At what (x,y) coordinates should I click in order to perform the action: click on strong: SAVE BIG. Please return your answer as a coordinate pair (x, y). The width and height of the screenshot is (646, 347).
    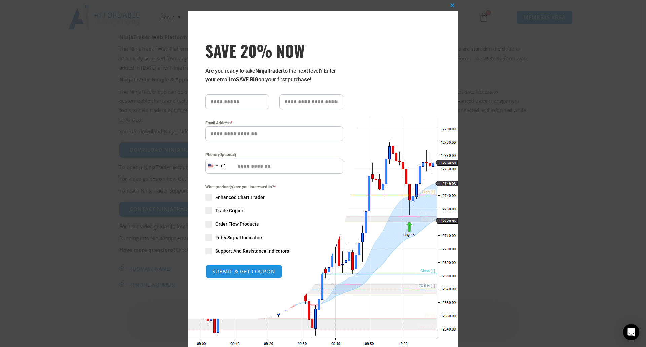
    Looking at the image, I should click on (247, 79).